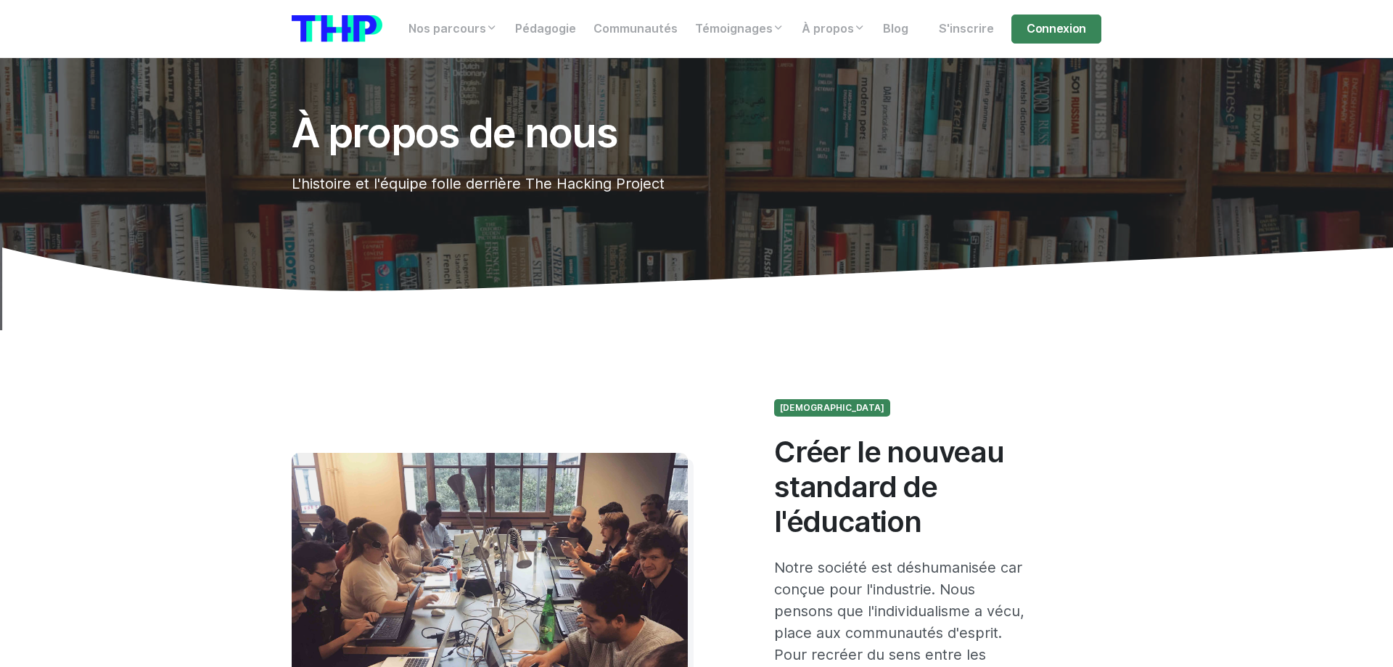 Image resolution: width=1393 pixels, height=667 pixels. Describe the element at coordinates (627, 133) in the screenshot. I see `h1: À propos de nous` at that location.